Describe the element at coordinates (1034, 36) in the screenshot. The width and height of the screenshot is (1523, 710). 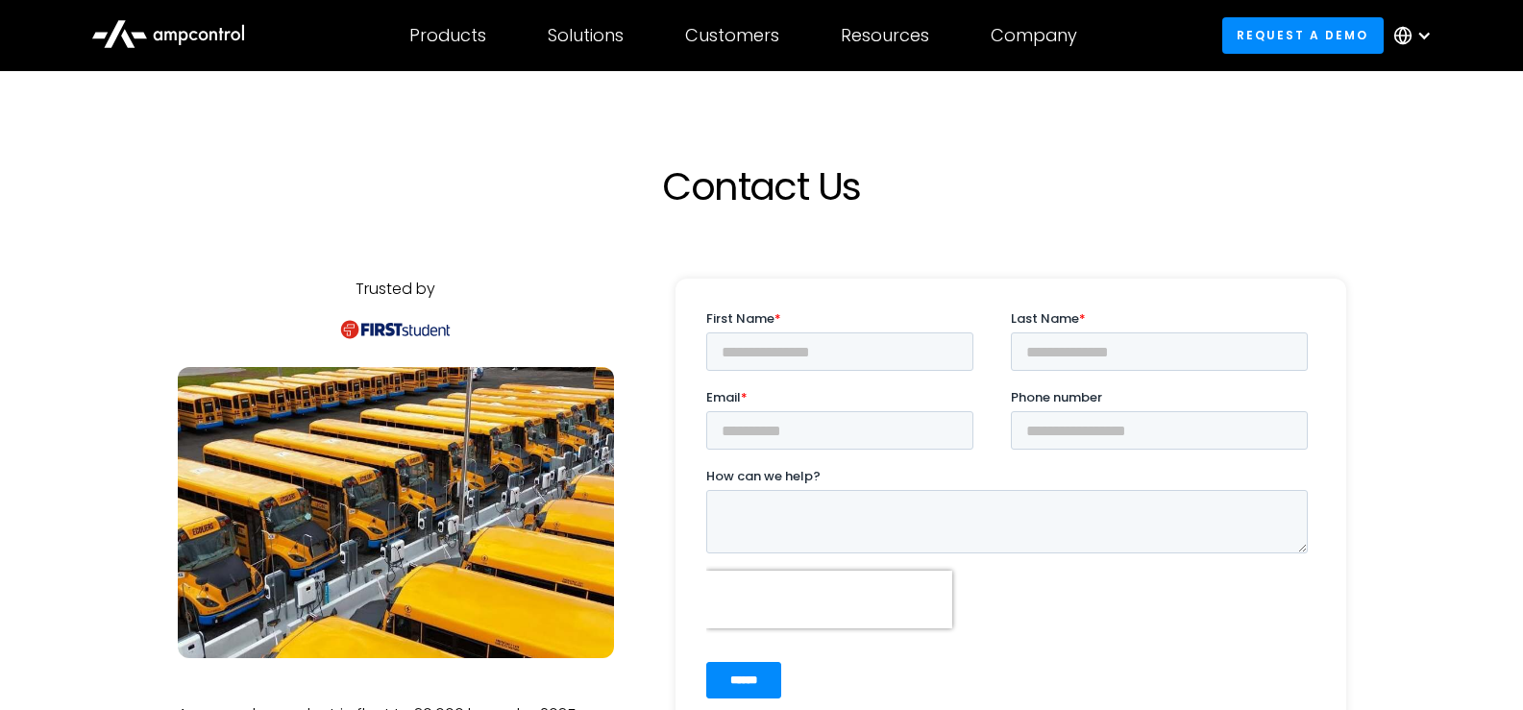
I see `div: Company` at that location.